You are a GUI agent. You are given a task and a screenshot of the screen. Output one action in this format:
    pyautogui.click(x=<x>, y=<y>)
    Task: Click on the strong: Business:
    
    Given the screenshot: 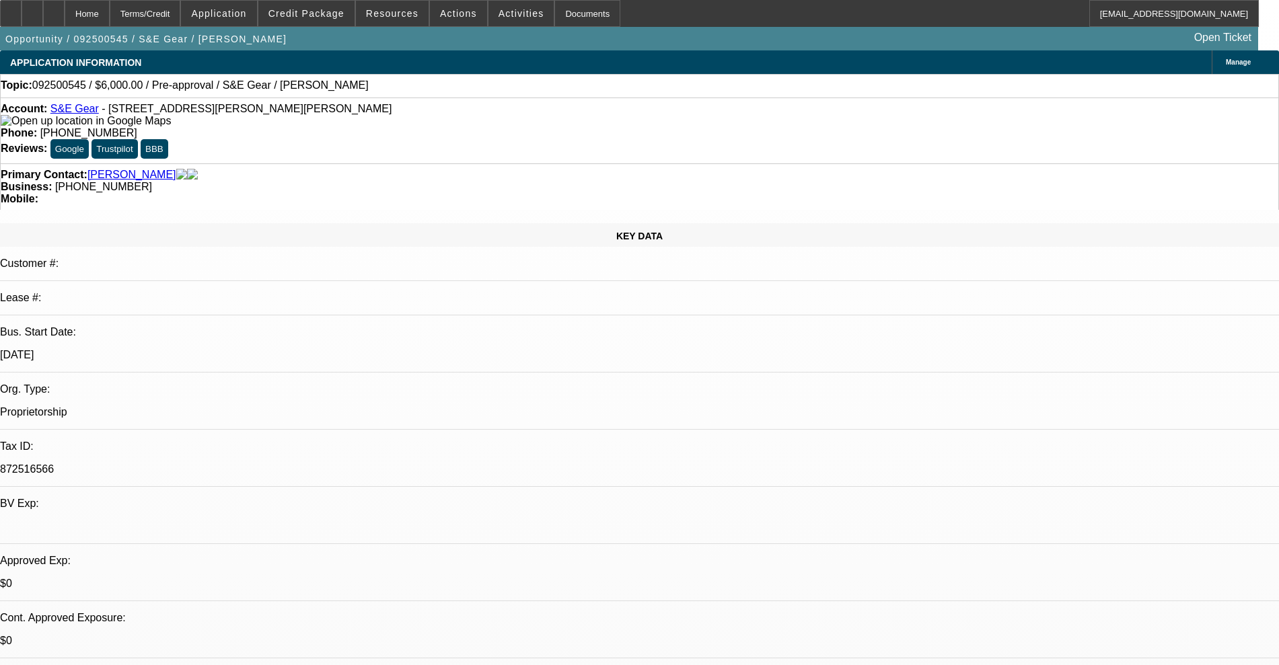 What is the action you would take?
    pyautogui.click(x=26, y=186)
    